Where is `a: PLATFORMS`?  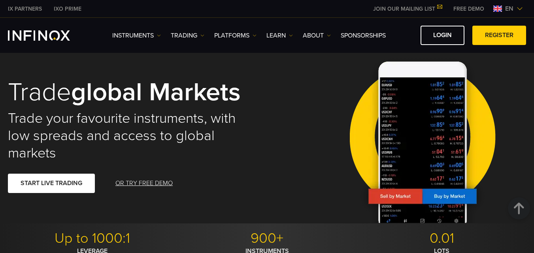 a: PLATFORMS is located at coordinates (235, 36).